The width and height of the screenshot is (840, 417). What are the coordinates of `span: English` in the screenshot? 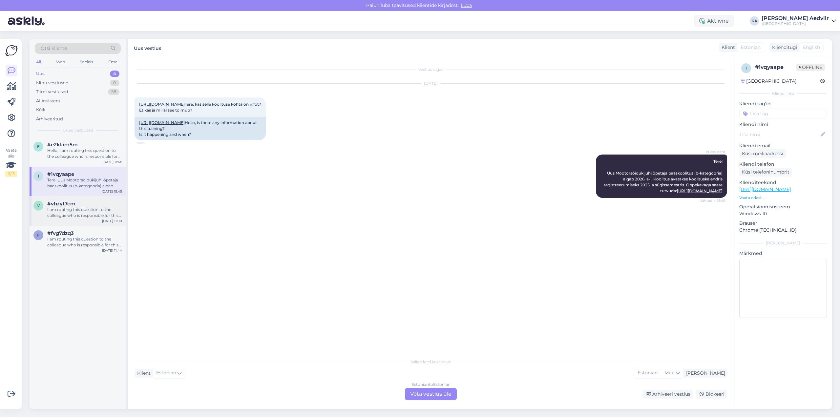 It's located at (811, 47).